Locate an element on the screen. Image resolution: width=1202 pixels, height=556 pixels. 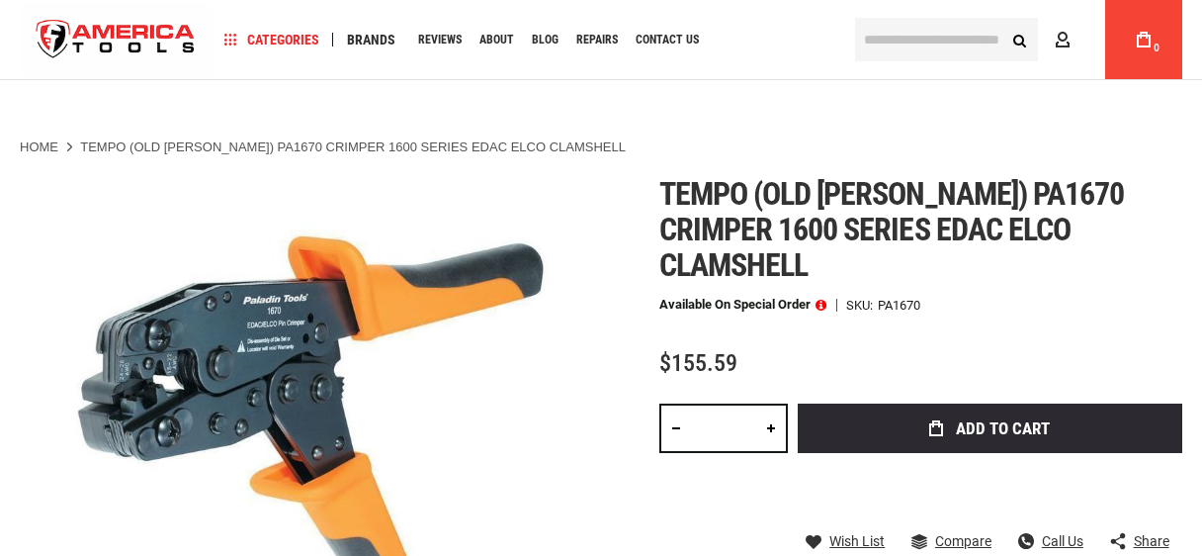
span: Wish List is located at coordinates (857, 541).